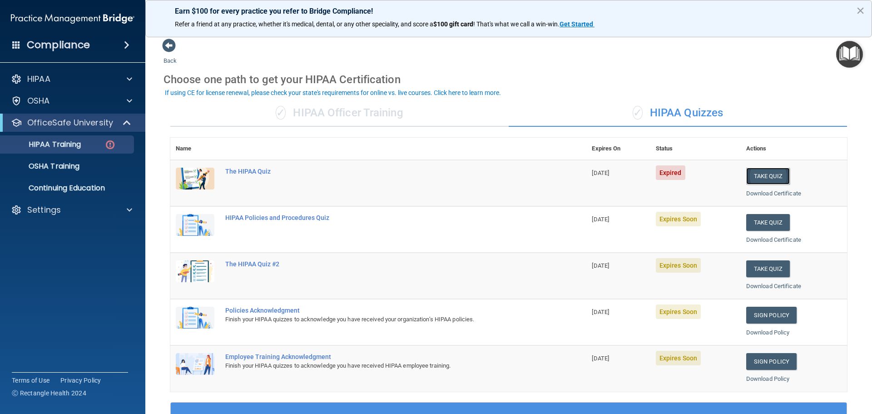  What do you see at coordinates (195, 148) in the screenshot?
I see `th: Name` at bounding box center [195, 148].